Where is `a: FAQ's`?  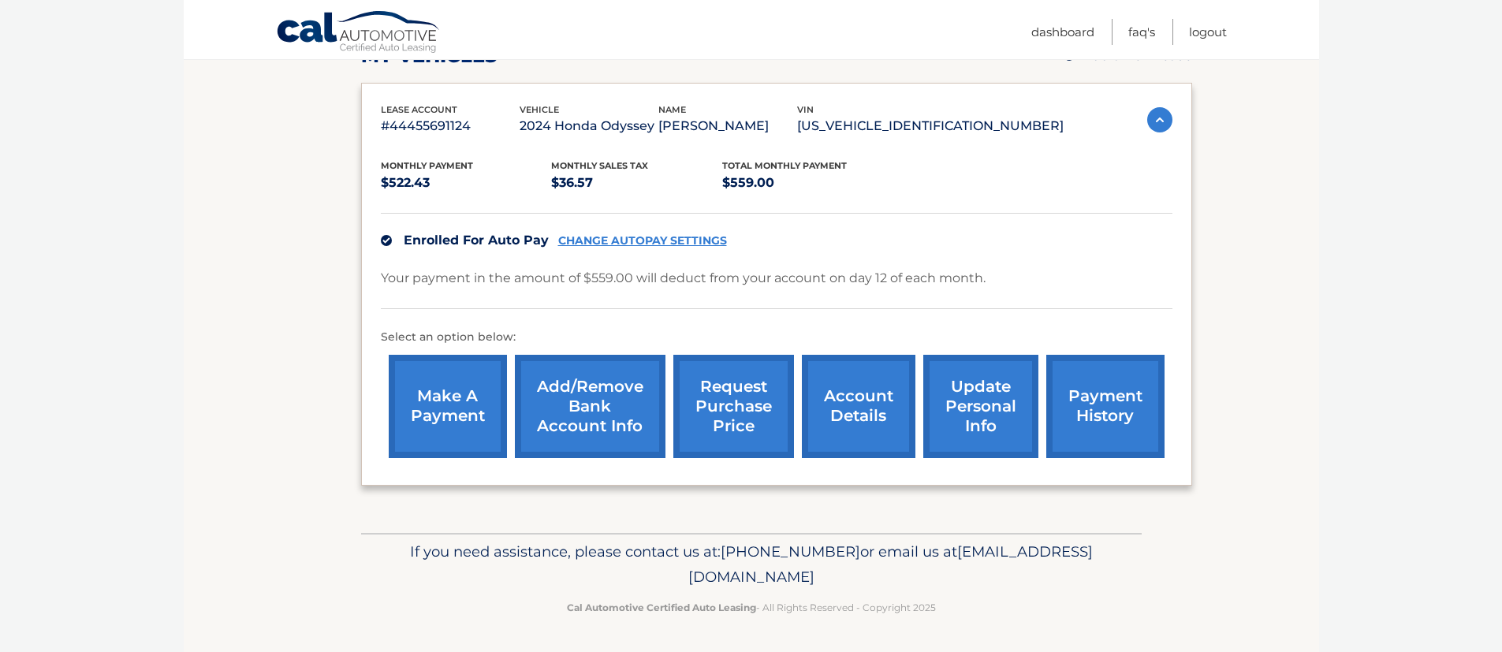
a: FAQ's is located at coordinates (1142, 32).